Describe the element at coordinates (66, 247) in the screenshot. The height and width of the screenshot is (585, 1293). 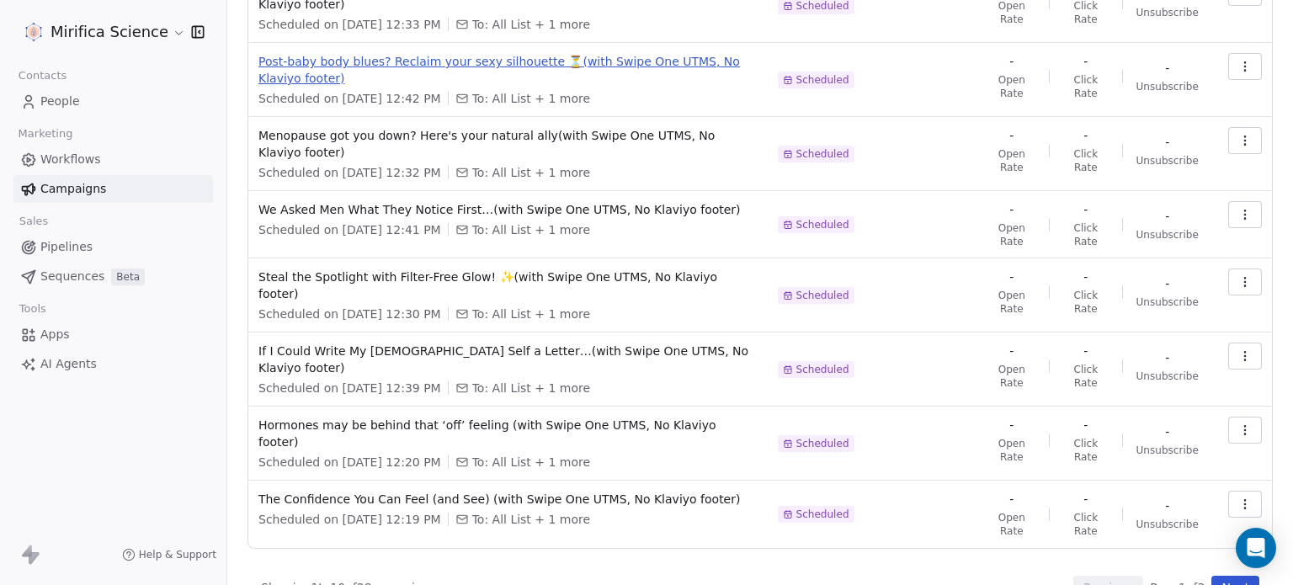
I see `span: Pipelines` at that location.